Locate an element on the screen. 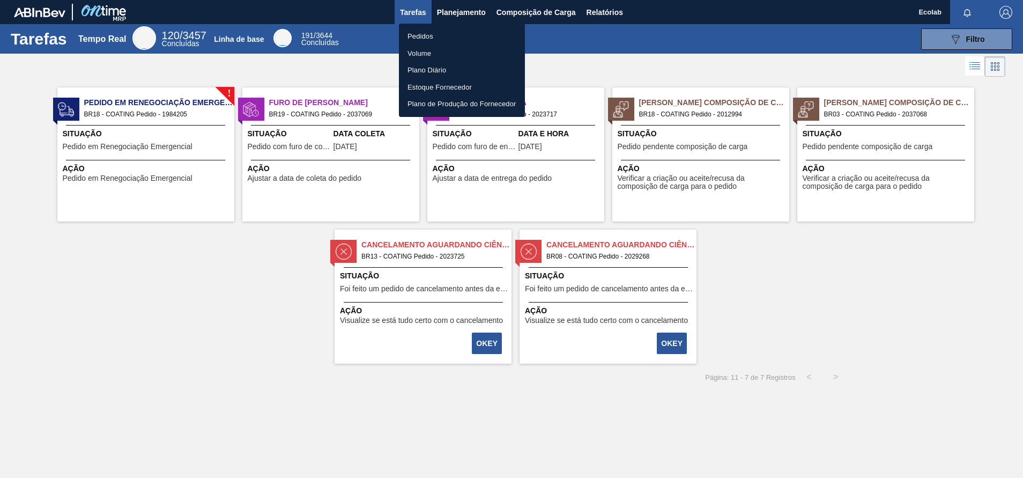  a: Volume is located at coordinates (462, 54).